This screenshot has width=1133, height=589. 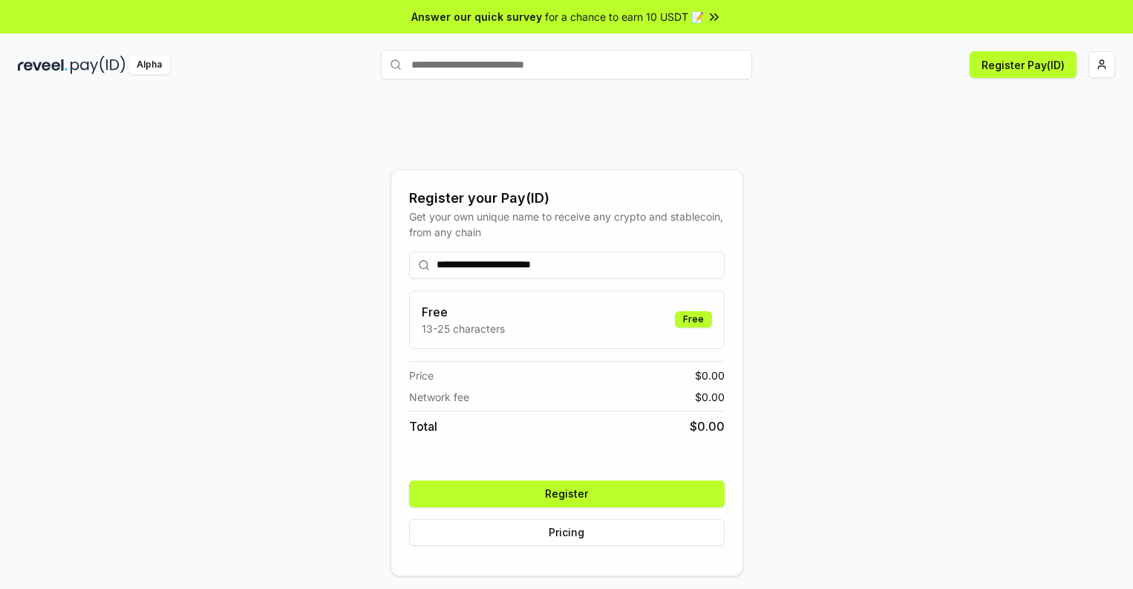 I want to click on p: 13-25 characters, so click(x=463, y=328).